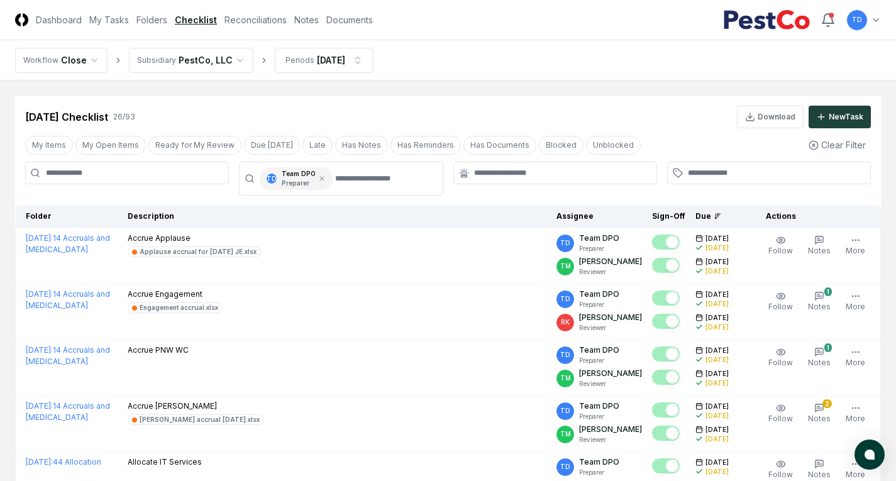 This screenshot has height=481, width=896. I want to click on button: Has Documents, so click(500, 145).